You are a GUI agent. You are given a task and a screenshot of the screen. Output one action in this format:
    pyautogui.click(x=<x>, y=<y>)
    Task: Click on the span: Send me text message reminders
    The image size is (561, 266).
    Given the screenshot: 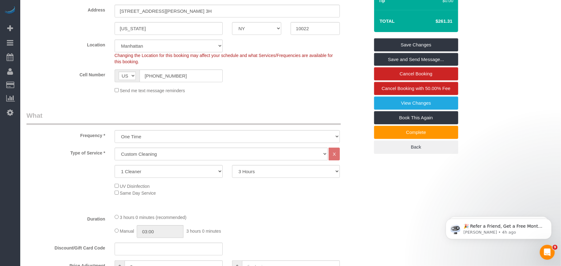 What is the action you would take?
    pyautogui.click(x=152, y=91)
    